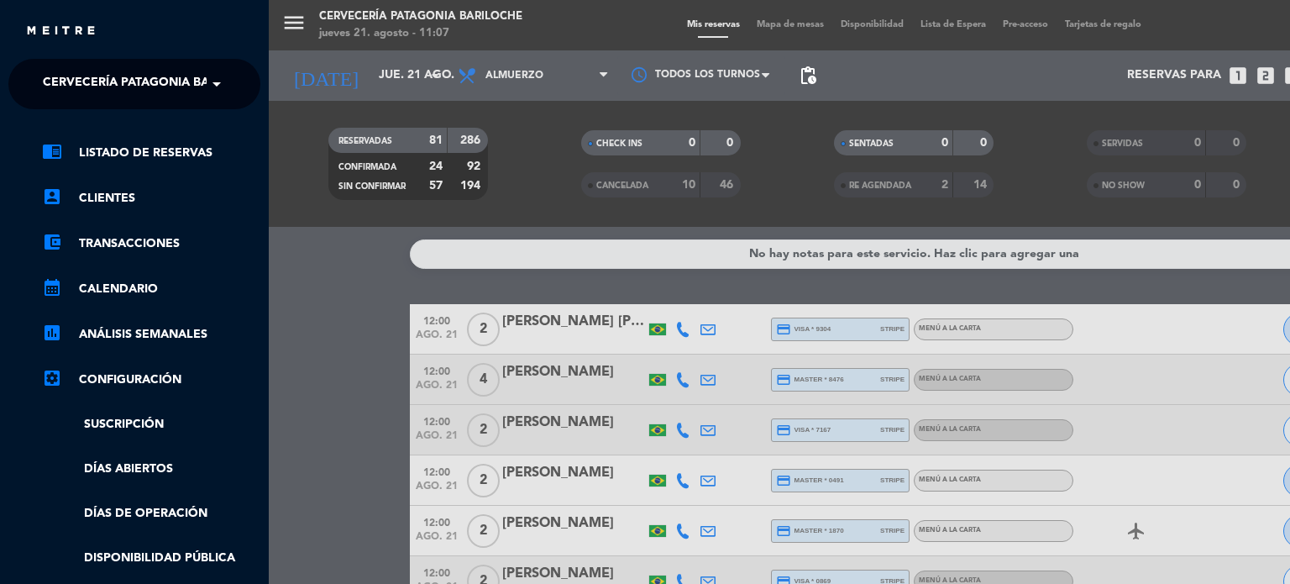  I want to click on i: account_balance_wallet, so click(52, 242).